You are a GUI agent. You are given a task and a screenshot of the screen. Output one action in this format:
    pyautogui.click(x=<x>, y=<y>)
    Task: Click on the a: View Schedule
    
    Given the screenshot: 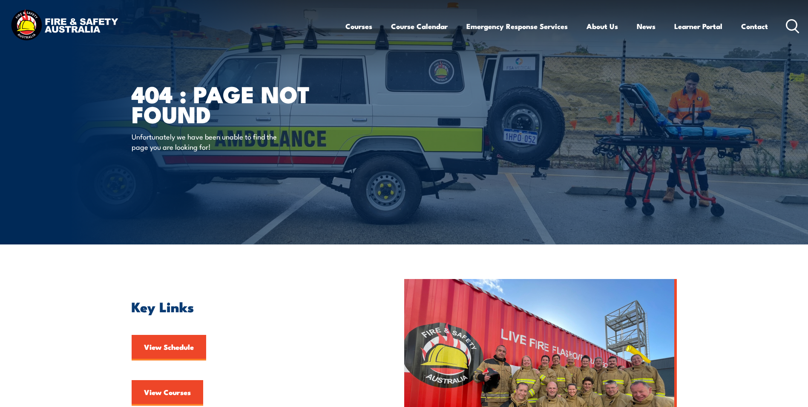 What is the action you would take?
    pyautogui.click(x=169, y=347)
    